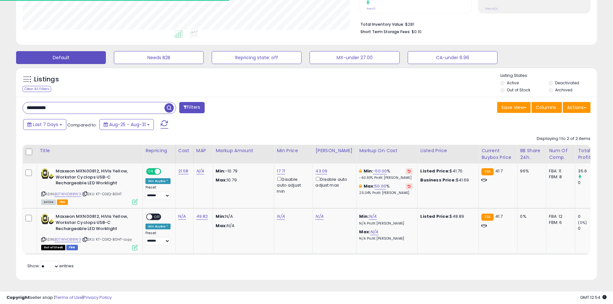 The width and height of the screenshot is (613, 304). Describe the element at coordinates (159, 58) in the screenshot. I see `button: Needs B2B` at that location.